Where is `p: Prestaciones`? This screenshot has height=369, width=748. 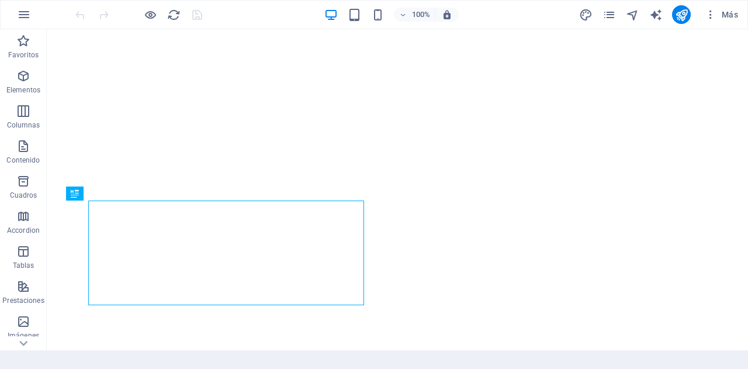 p: Prestaciones is located at coordinates (23, 300).